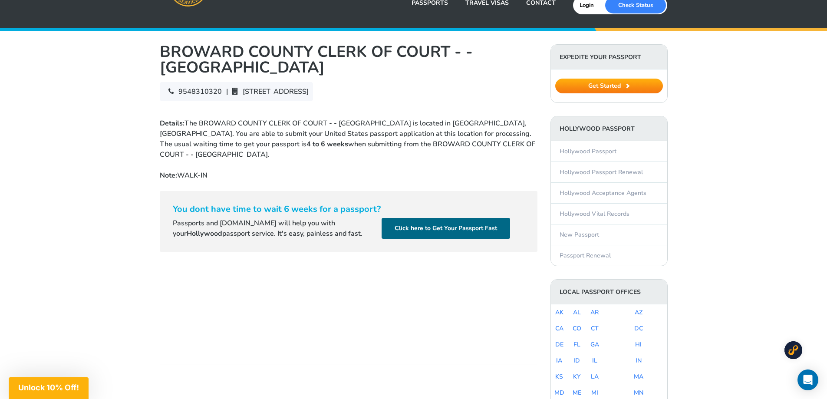 This screenshot has width=827, height=399. I want to click on strong: 4 to 6 weeks, so click(327, 144).